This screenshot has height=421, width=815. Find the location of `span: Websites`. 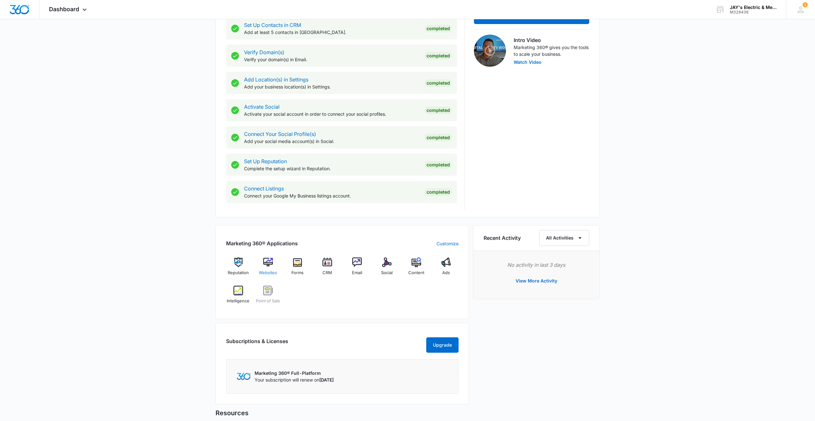

span: Websites is located at coordinates (268, 273).